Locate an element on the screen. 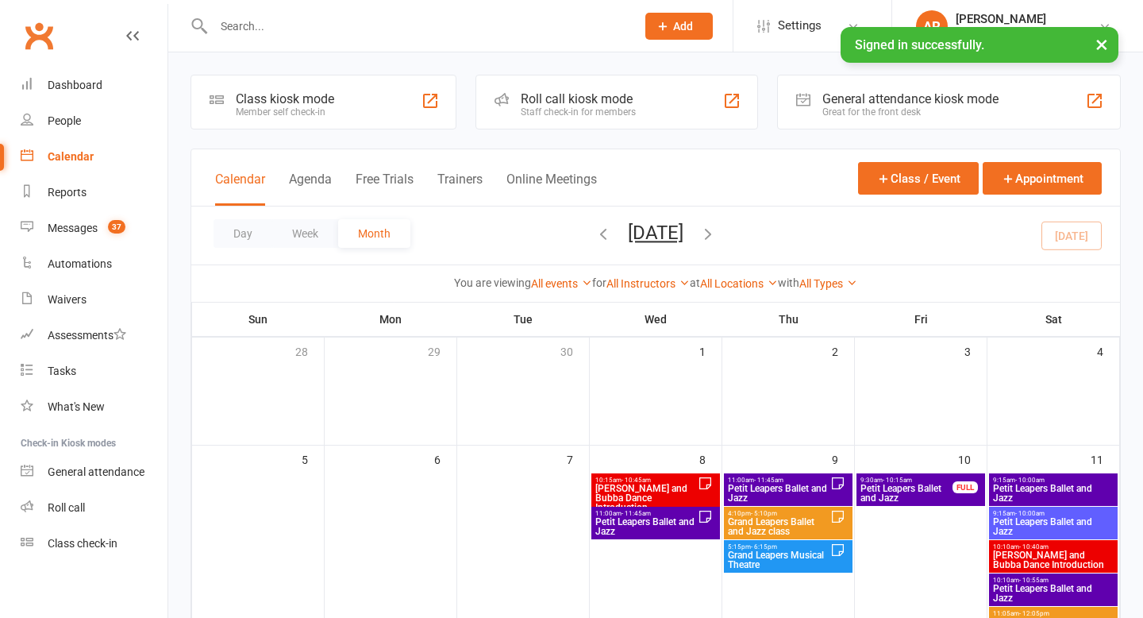 This screenshot has height=618, width=1143. span: - 10:40am is located at coordinates (1034, 546).